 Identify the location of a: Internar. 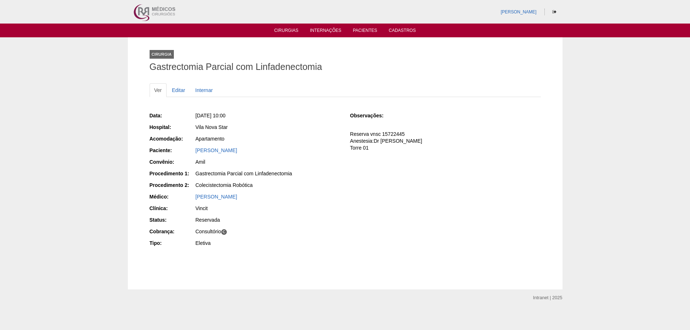
(204, 90).